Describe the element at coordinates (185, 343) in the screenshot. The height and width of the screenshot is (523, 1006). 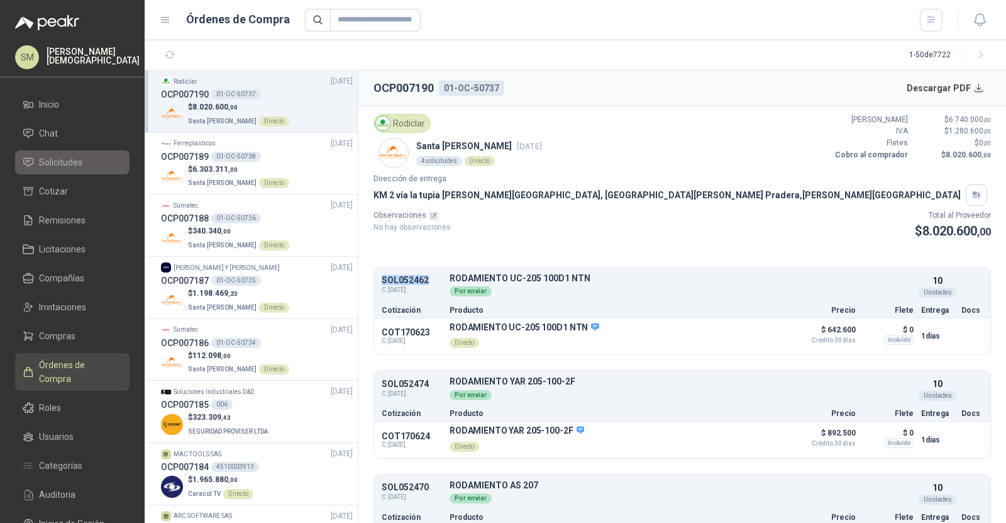
I see `h3: OCP007186` at that location.